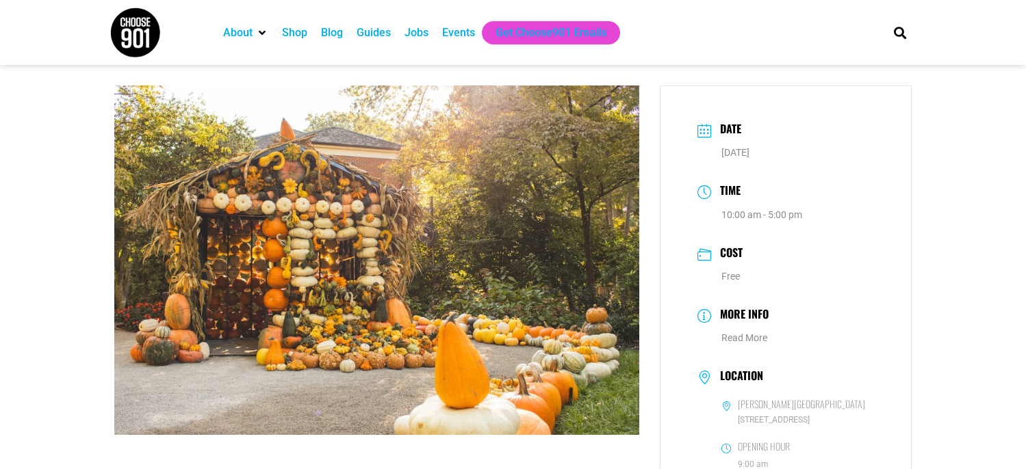  Describe the element at coordinates (543, 33) in the screenshot. I see `nav: Main nav` at that location.